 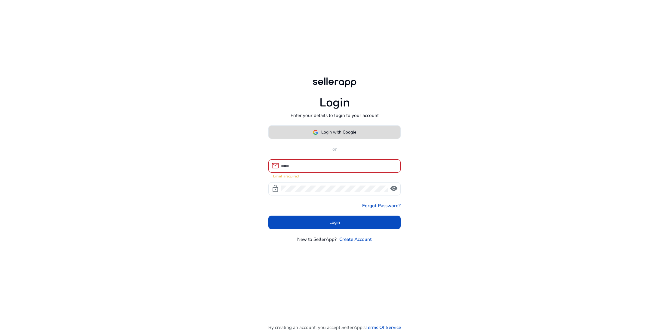 What do you see at coordinates (335, 115) in the screenshot?
I see `p: Enter your details to login to your account` at bounding box center [335, 115].